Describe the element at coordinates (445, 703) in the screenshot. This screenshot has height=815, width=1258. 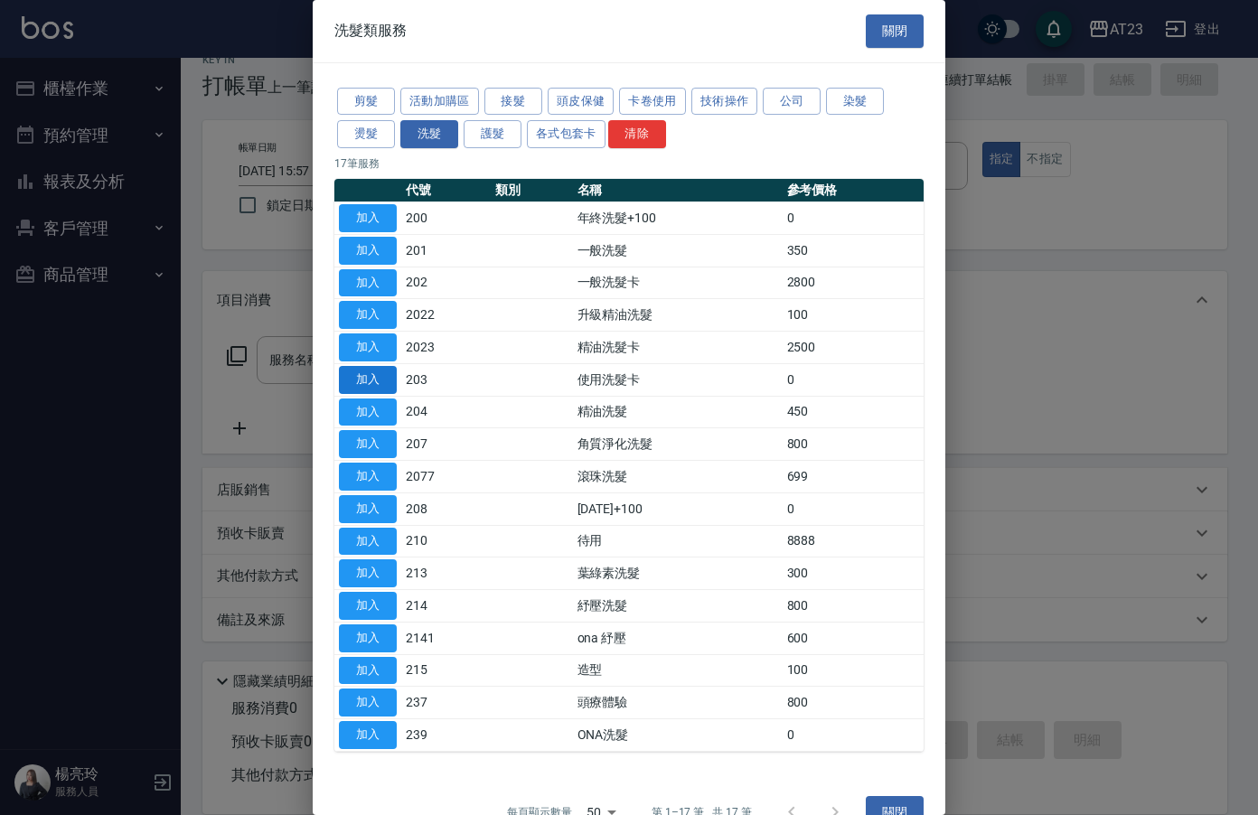
I see `td: 237` at that location.